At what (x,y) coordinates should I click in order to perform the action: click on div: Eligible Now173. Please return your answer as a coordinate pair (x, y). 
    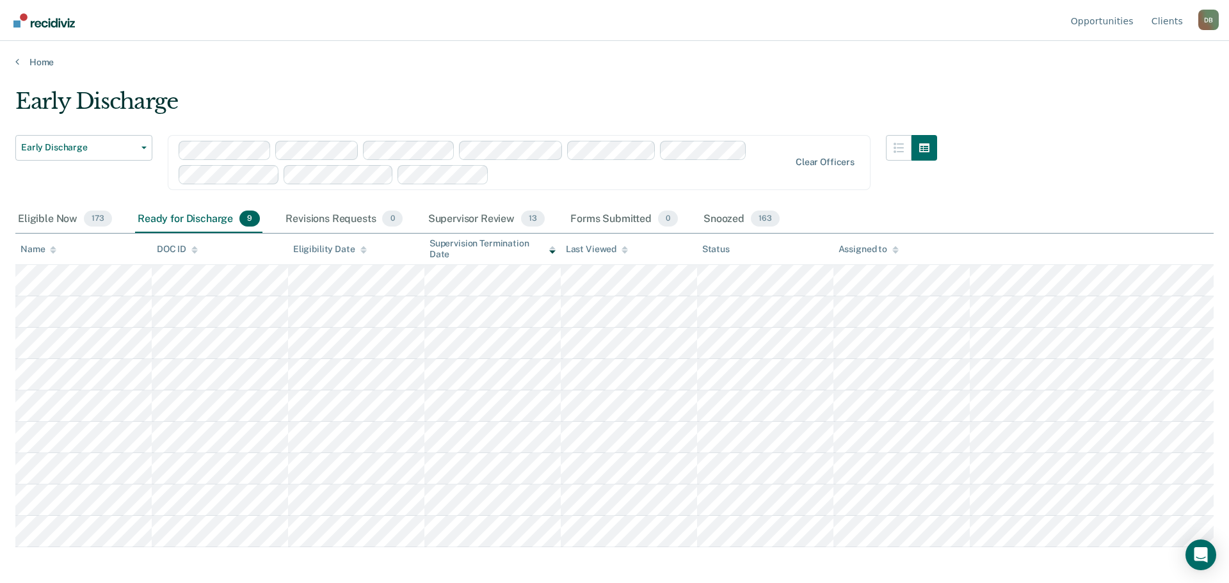
    Looking at the image, I should click on (65, 220).